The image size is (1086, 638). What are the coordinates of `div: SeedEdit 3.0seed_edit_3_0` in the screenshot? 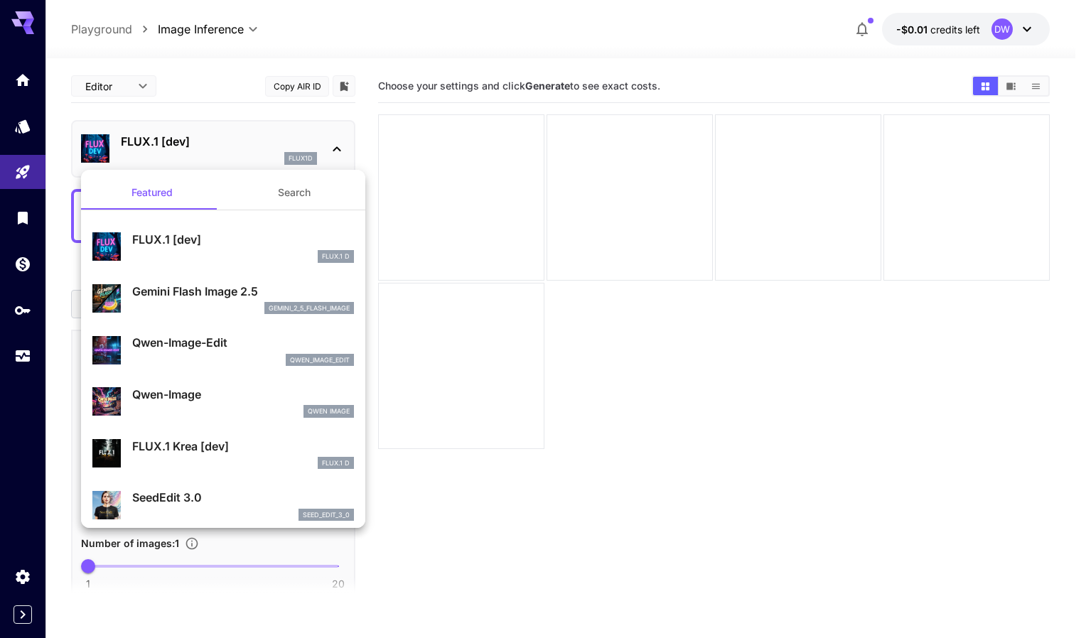 It's located at (223, 504).